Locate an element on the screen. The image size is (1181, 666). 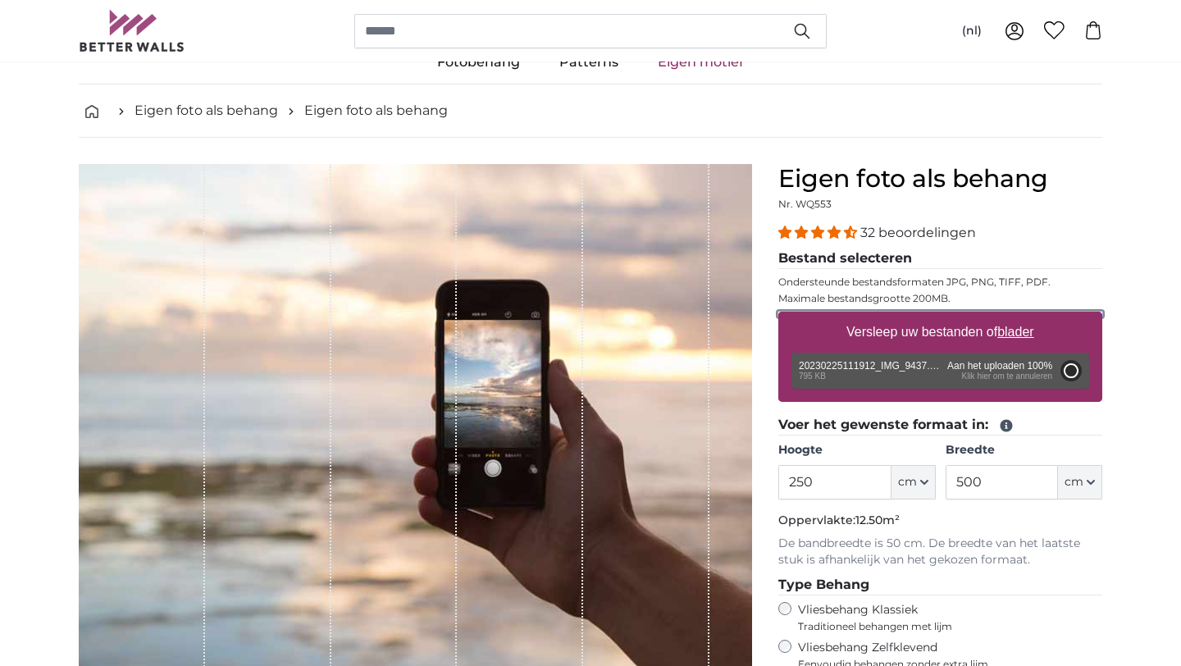
legend: Voer het gewenste formaat in: is located at coordinates (940, 425).